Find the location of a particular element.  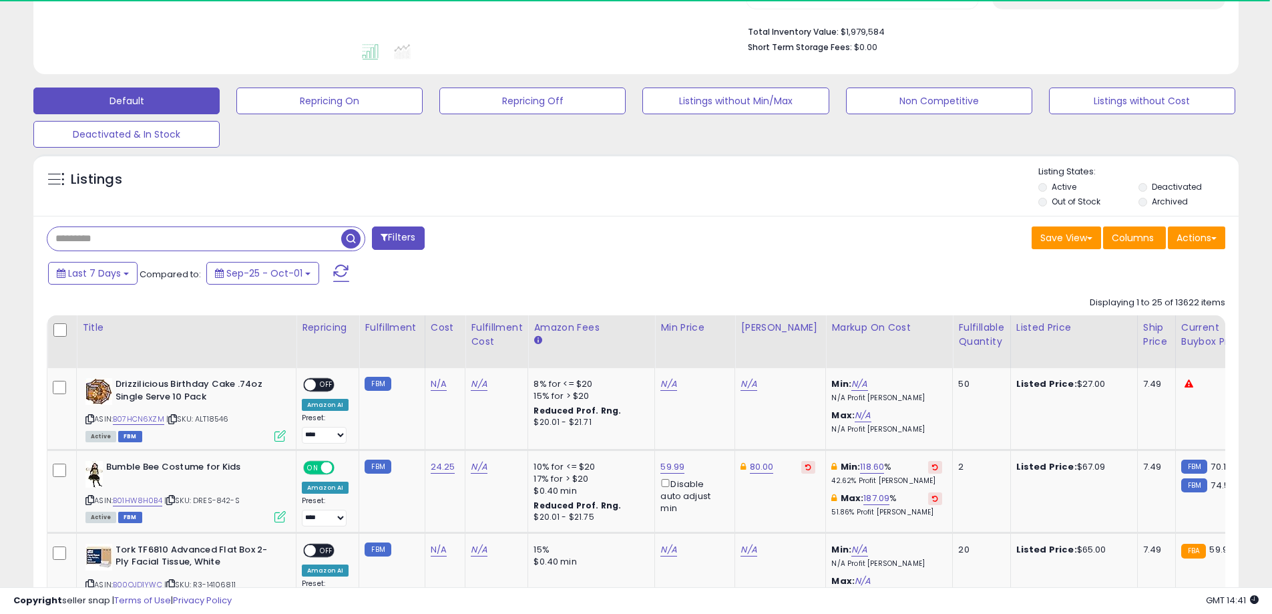

span: 2025-10-9 14:41 GMT is located at coordinates (1232, 600).